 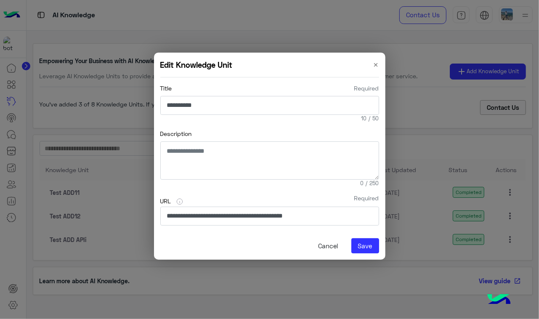 What do you see at coordinates (499, 300) in the screenshot?
I see `img: hulul-logo.png` at bounding box center [499, 300].